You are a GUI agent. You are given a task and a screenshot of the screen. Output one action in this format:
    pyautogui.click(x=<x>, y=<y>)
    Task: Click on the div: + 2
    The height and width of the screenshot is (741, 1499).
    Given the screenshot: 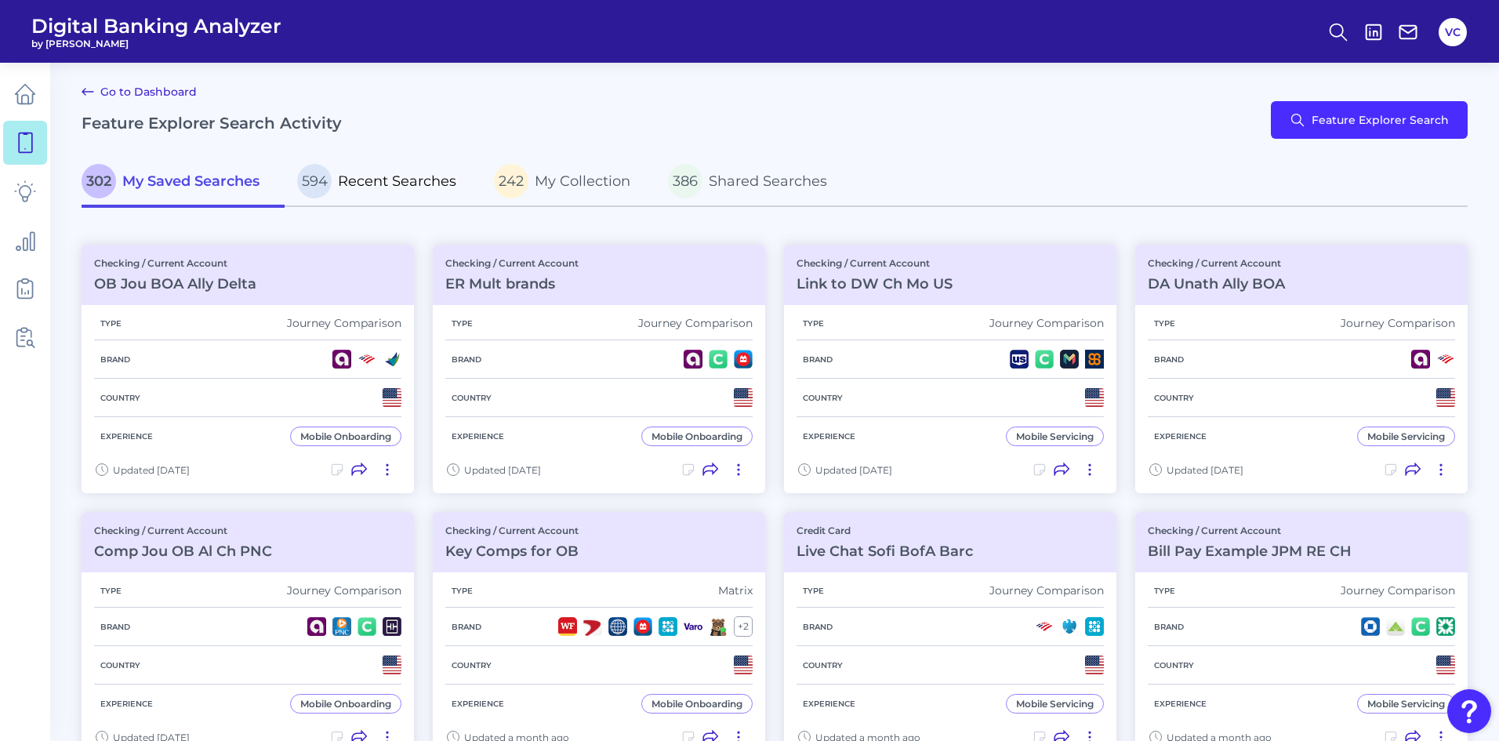 What is the action you would take?
    pyautogui.click(x=743, y=626)
    